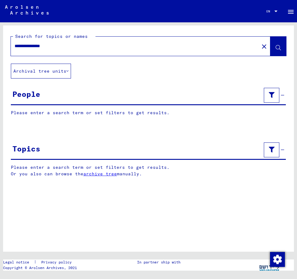  Describe the element at coordinates (277, 259) in the screenshot. I see `img: Change consent` at that location.